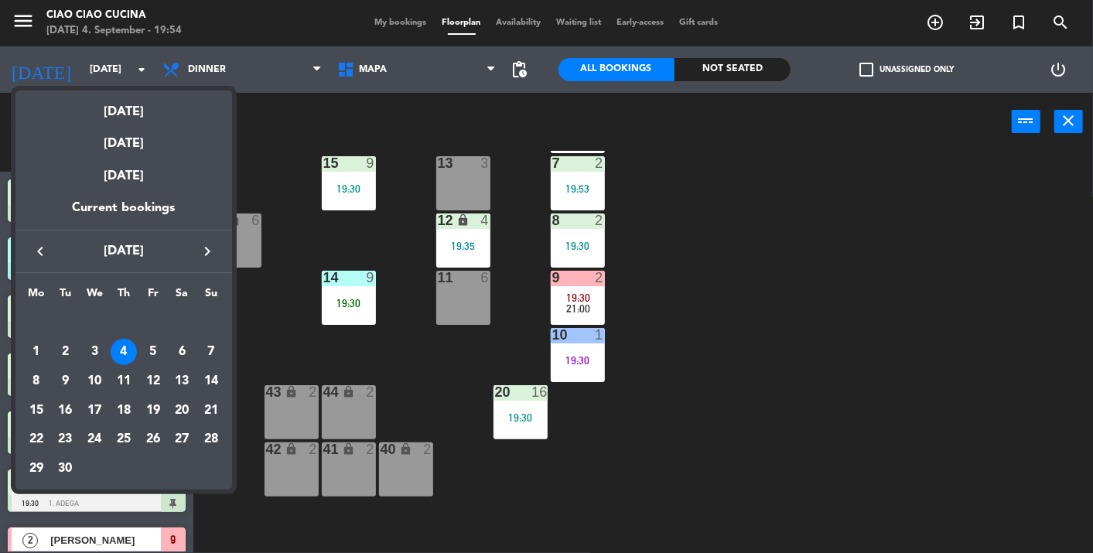 The image size is (1093, 553). Describe the element at coordinates (94, 439) in the screenshot. I see `div: 24` at that location.